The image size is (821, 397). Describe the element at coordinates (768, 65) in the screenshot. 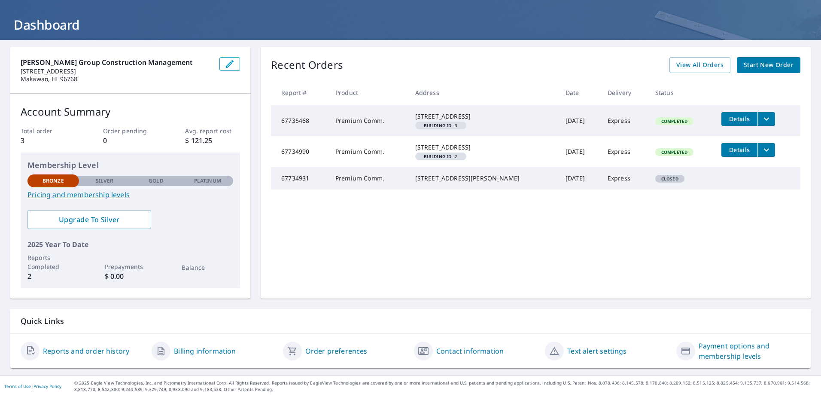

I see `a: Start New Order` at that location.